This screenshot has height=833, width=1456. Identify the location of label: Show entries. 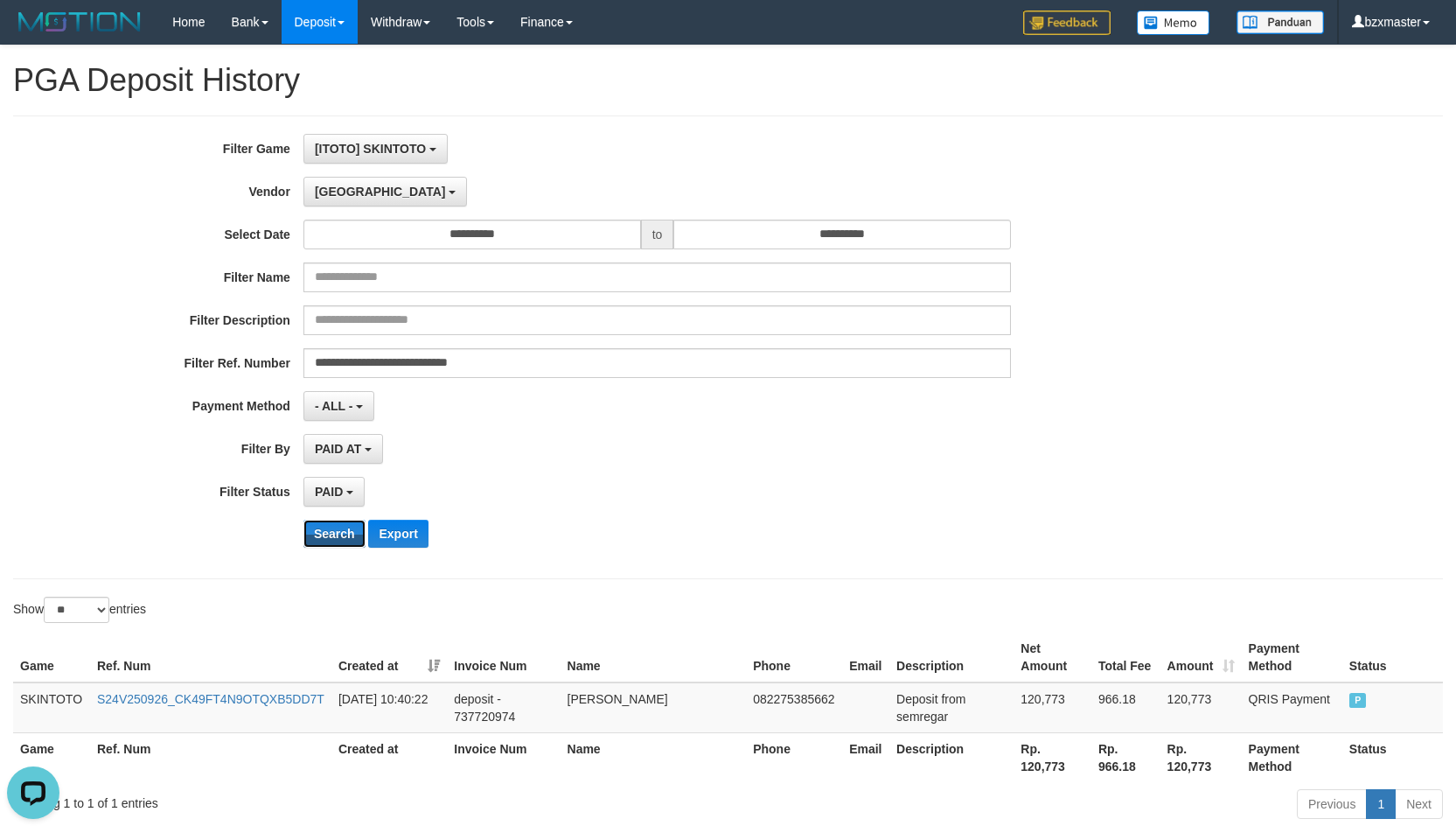
(80, 610).